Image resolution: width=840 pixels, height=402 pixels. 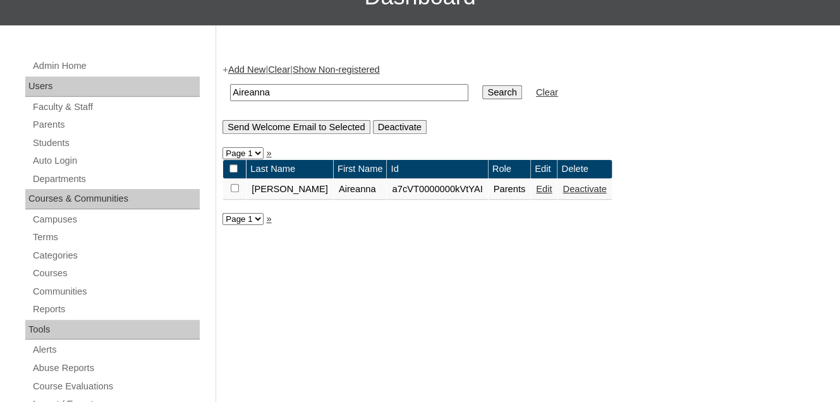 What do you see at coordinates (360, 169) in the screenshot?
I see `td: First Name` at bounding box center [360, 169].